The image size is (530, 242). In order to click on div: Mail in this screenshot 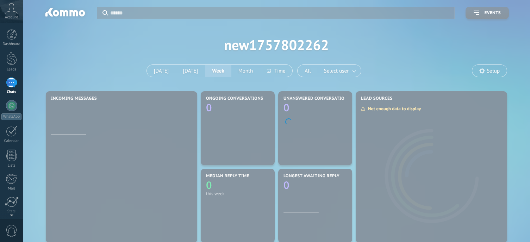, I will do `click(12, 189)`.